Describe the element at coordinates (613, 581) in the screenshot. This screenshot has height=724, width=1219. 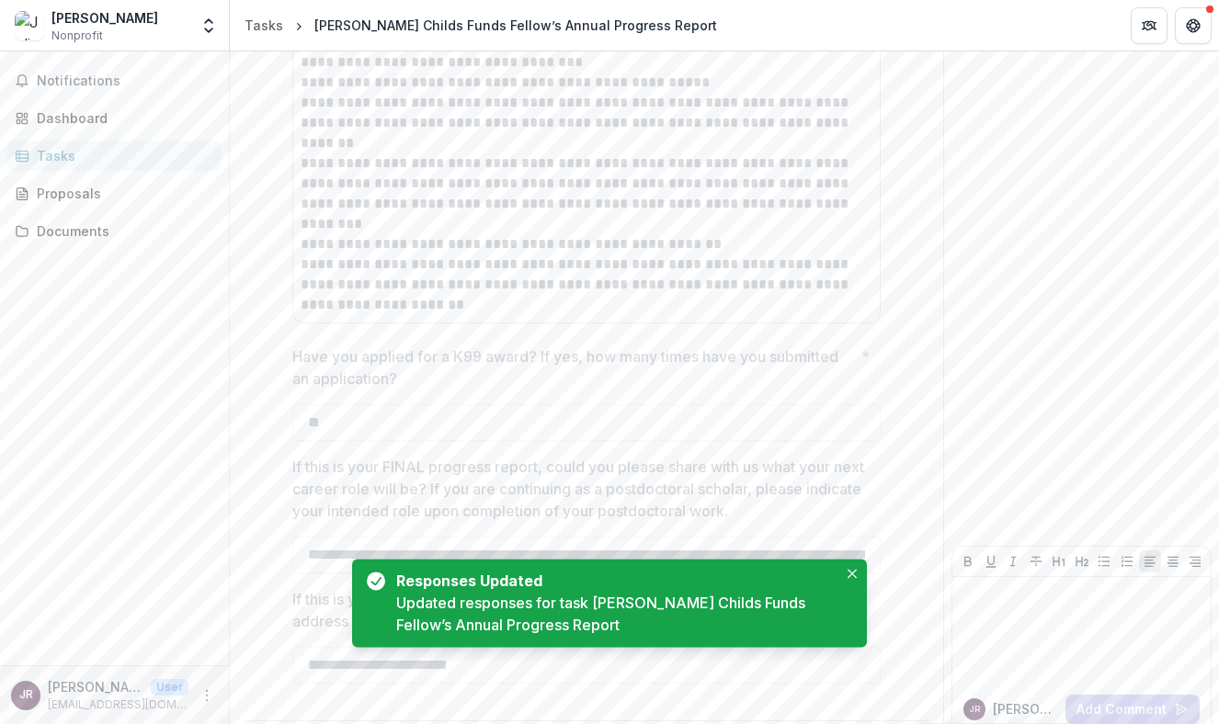
I see `div: Responses Updated` at that location.